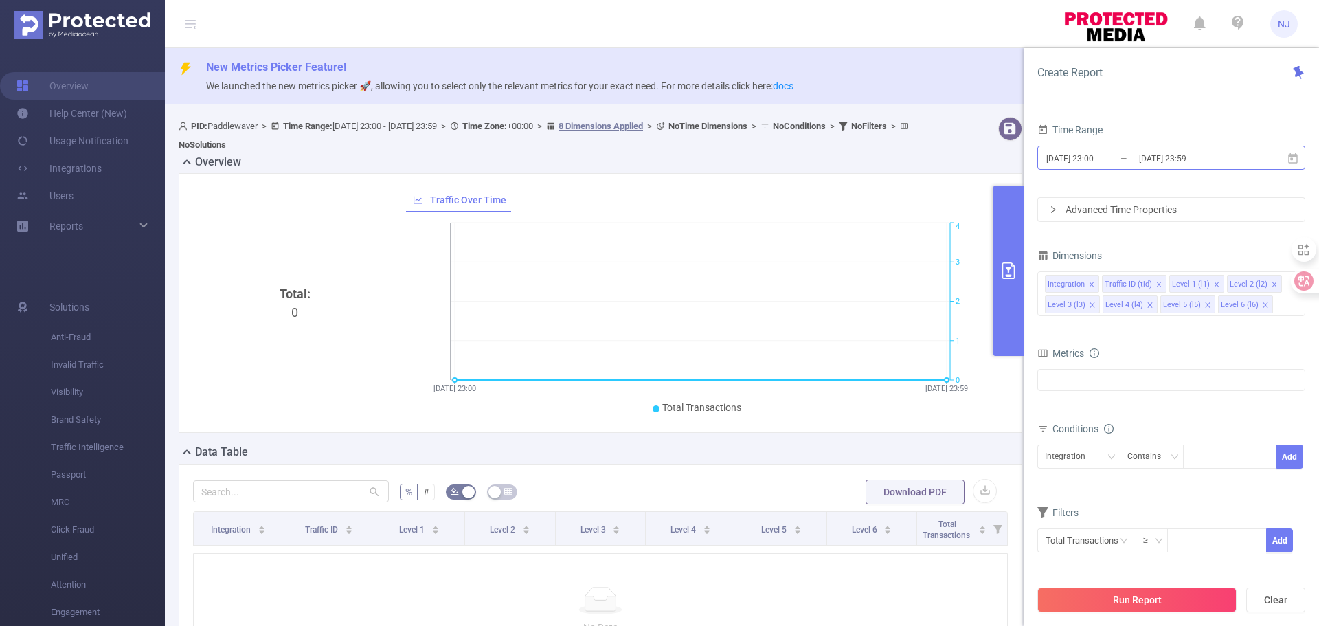  I want to click on span: NJ, so click(1284, 24).